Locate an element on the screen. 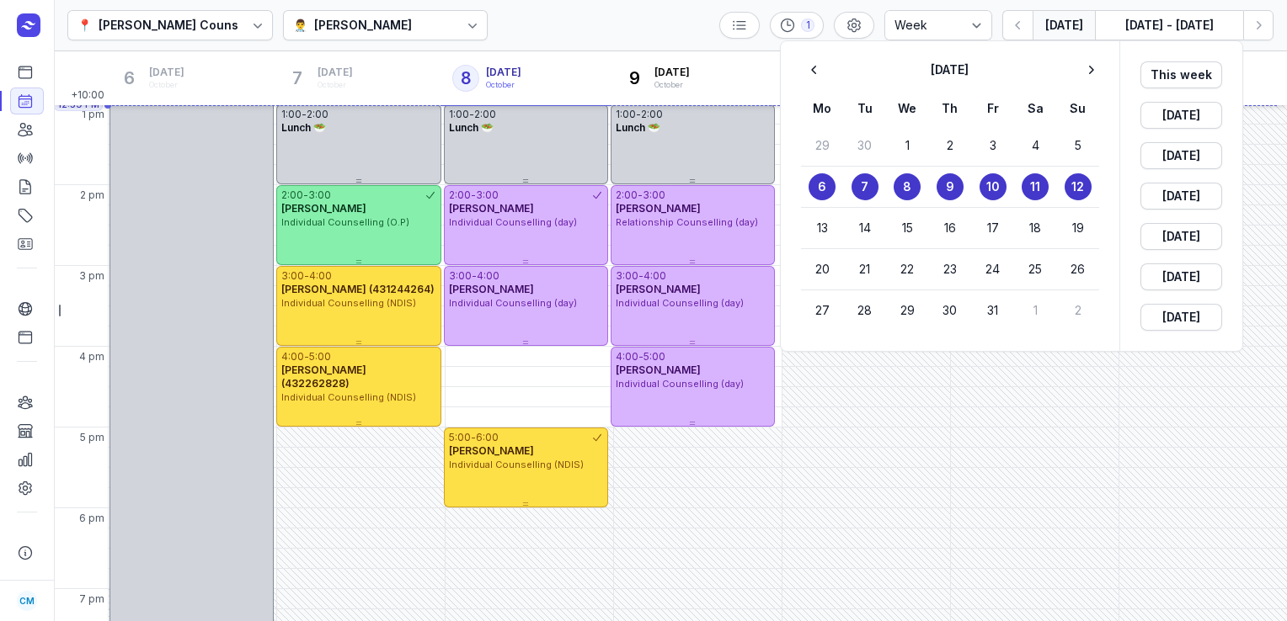 The width and height of the screenshot is (1287, 621). button: 19 is located at coordinates (1078, 228).